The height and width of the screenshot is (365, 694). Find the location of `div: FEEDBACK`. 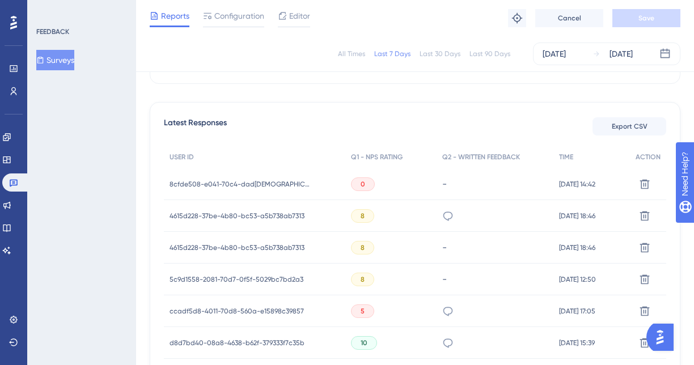

div: FEEDBACK is located at coordinates (53, 32).